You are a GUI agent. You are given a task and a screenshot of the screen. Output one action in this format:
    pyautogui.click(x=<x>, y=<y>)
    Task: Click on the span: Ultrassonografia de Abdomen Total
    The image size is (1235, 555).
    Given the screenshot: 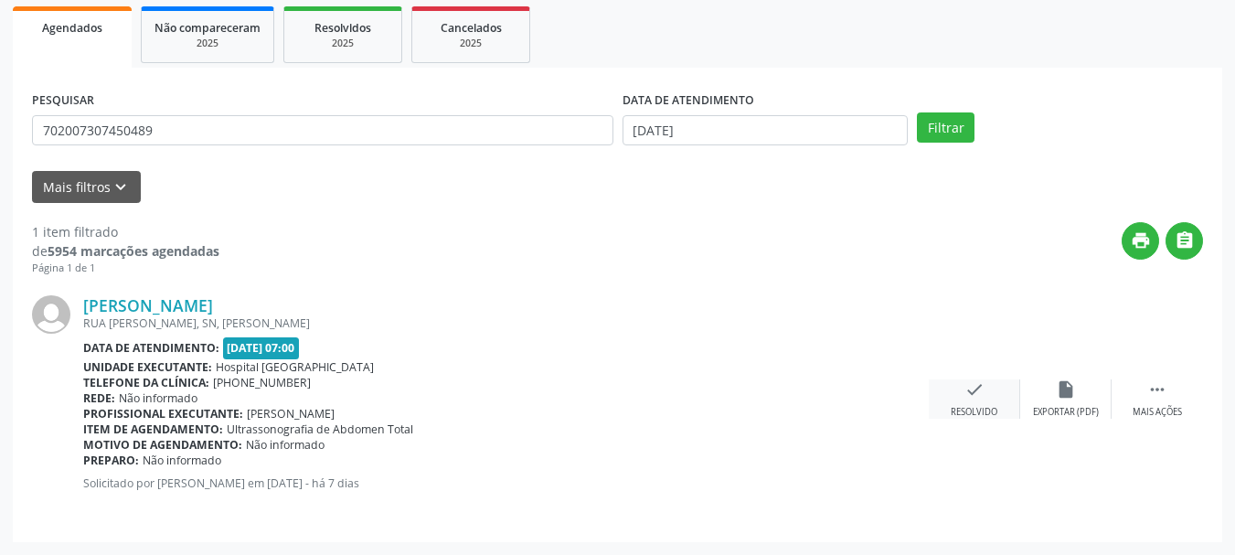 What is the action you would take?
    pyautogui.click(x=320, y=429)
    